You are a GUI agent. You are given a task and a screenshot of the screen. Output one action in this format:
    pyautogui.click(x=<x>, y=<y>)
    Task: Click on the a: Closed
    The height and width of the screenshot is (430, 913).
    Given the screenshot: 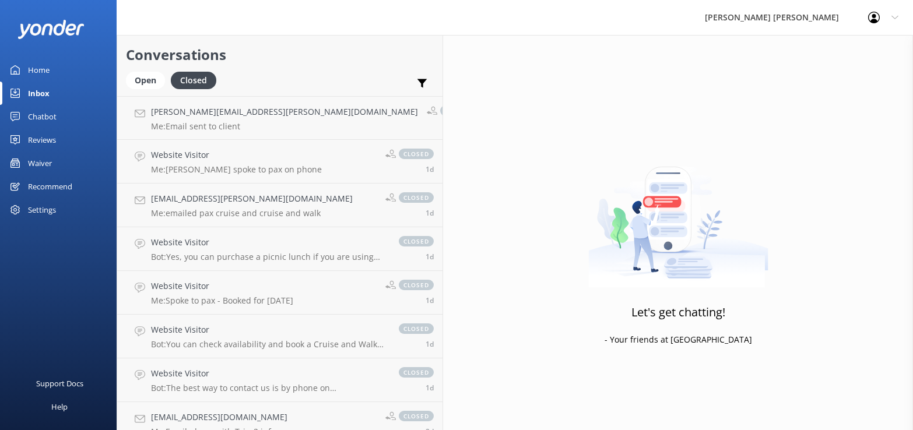 What is the action you would take?
    pyautogui.click(x=196, y=80)
    